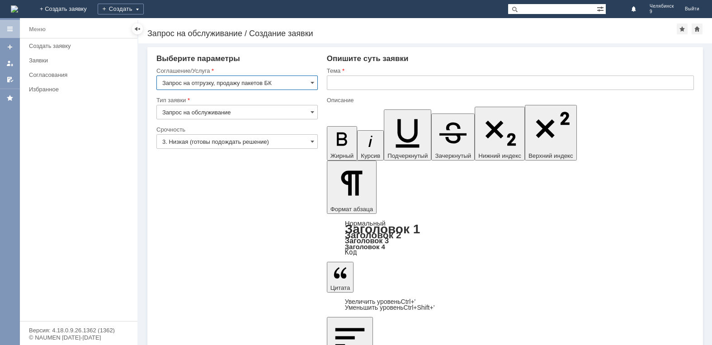  Describe the element at coordinates (373, 235) in the screenshot. I see `a: Заголовок 2` at that location.